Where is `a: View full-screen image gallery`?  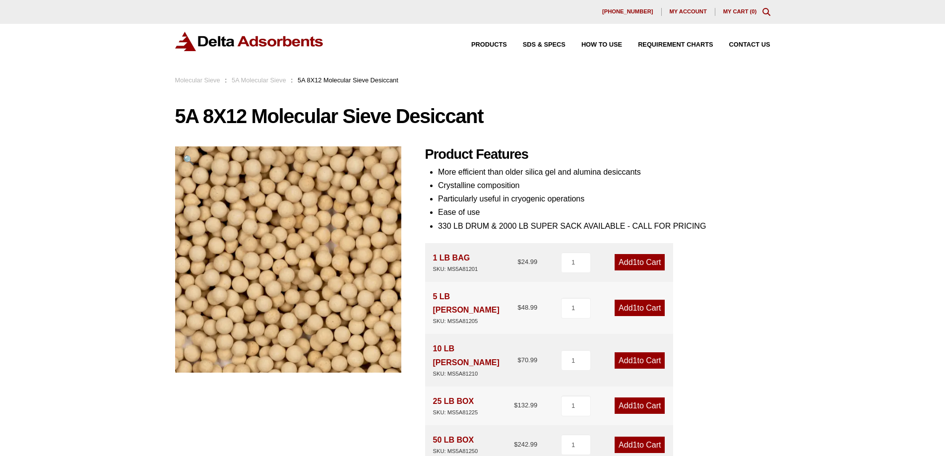 a: View full-screen image gallery is located at coordinates (189, 160).